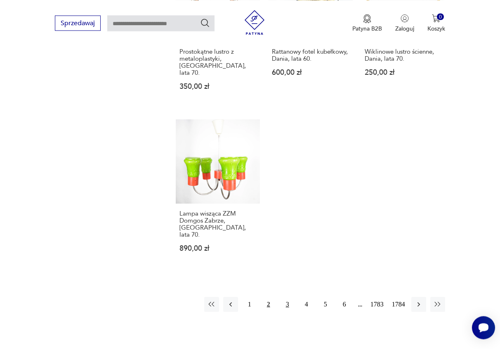 This screenshot has width=500, height=349. I want to click on p: 350,00 zł, so click(218, 86).